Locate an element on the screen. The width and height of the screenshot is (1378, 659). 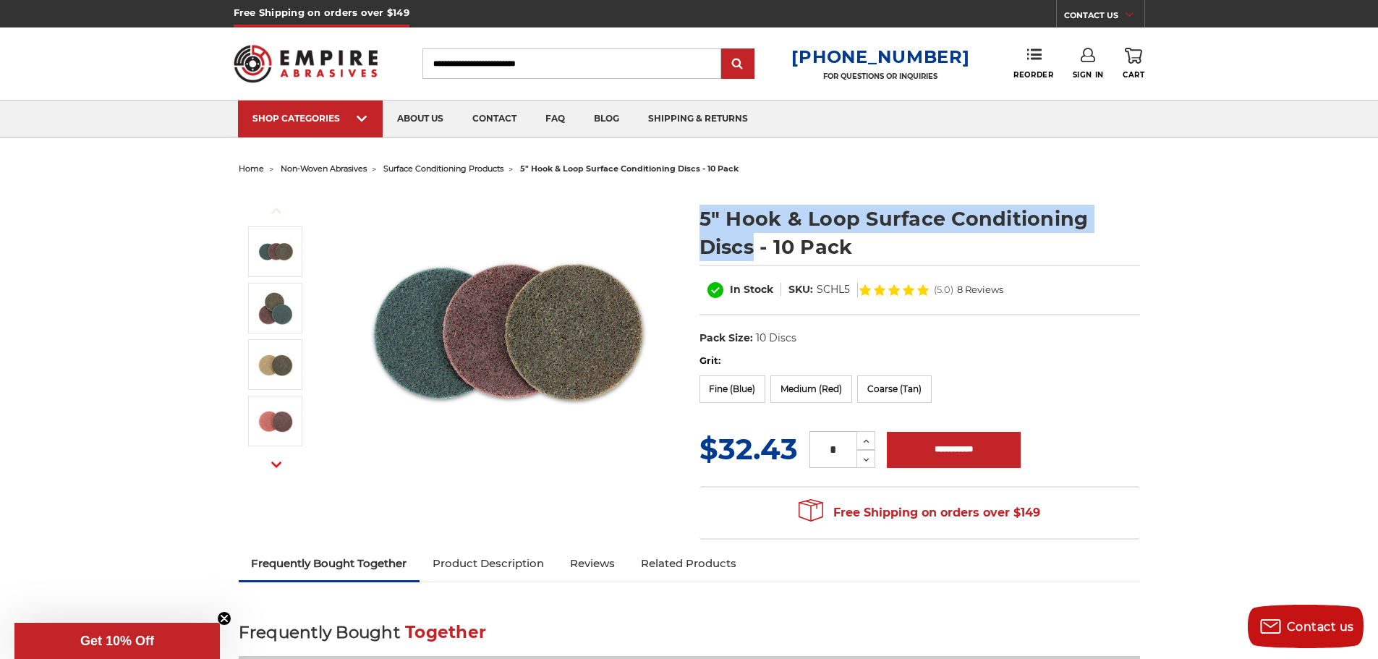
a: surface conditioning products is located at coordinates (444, 169).